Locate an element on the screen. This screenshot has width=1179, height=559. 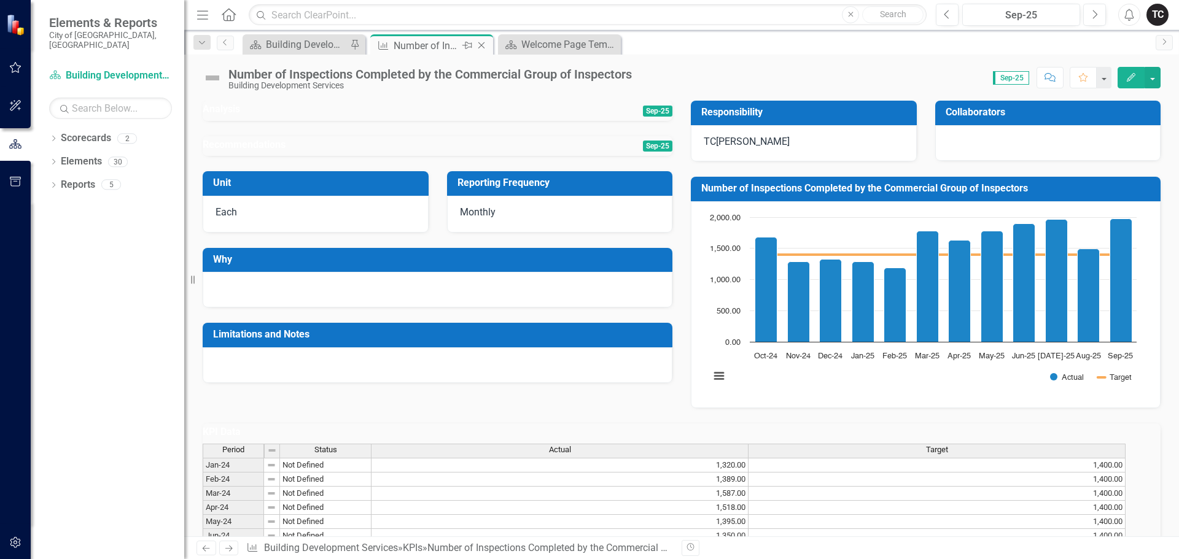
h3: Unit is located at coordinates (317, 183).